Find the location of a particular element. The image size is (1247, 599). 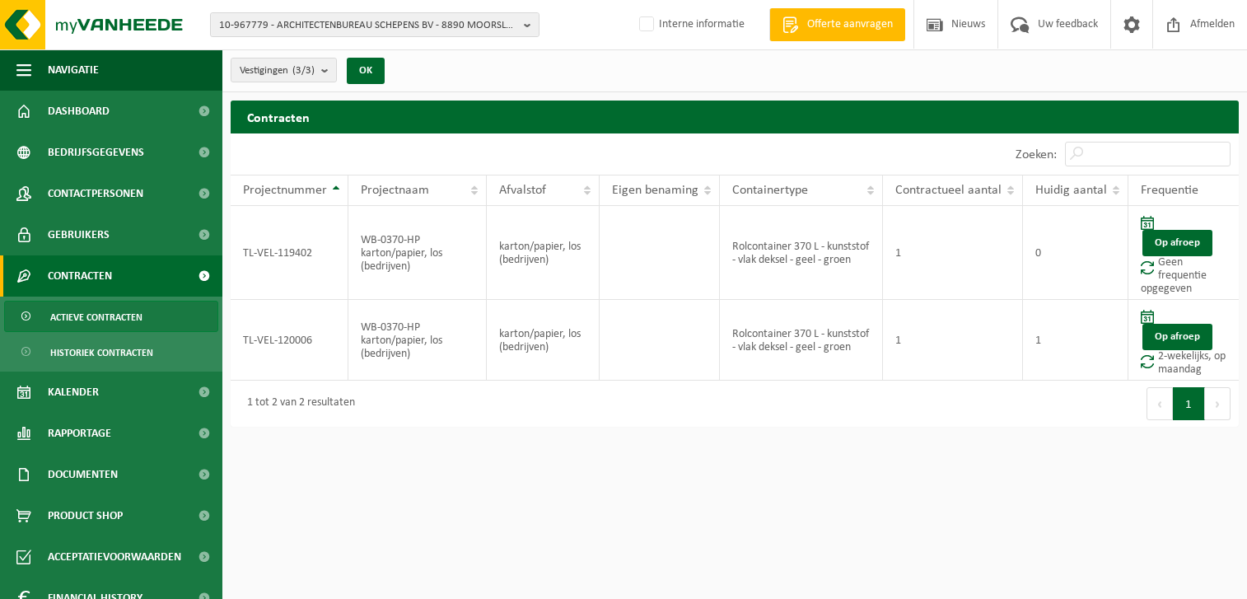

span: Frequentie is located at coordinates (1170, 190).